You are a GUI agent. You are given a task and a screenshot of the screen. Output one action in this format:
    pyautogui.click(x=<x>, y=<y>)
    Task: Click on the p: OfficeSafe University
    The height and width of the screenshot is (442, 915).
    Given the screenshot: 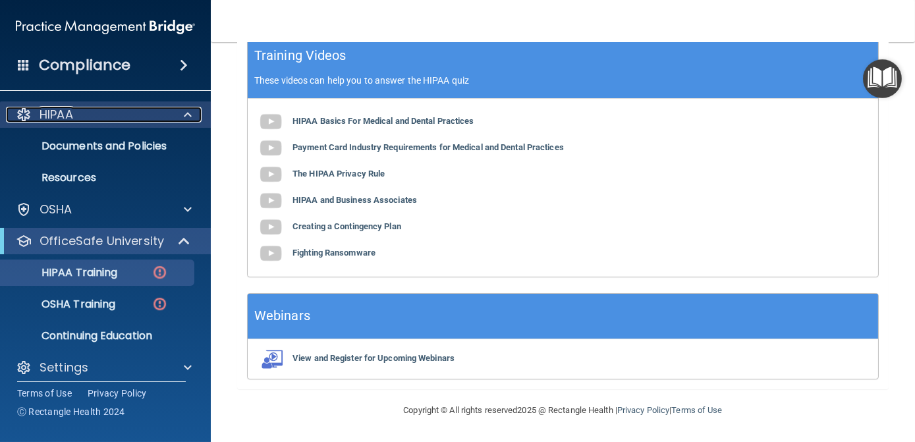 What is the action you would take?
    pyautogui.click(x=101, y=241)
    